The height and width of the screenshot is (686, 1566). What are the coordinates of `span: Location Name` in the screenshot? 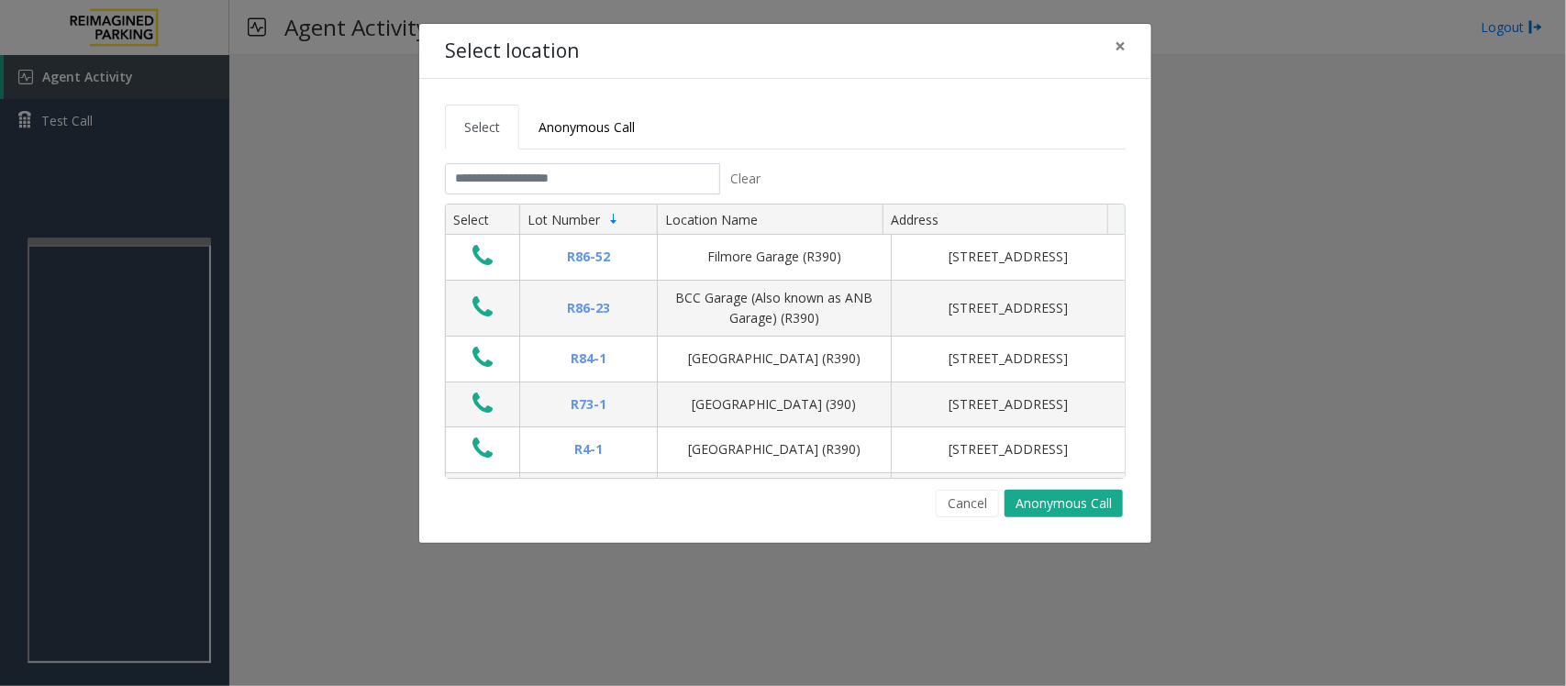 It's located at (711, 219).